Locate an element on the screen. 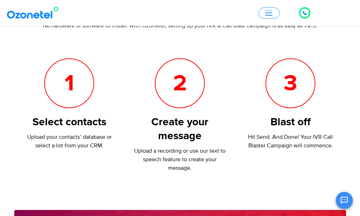 The image size is (360, 216). h3: Select contacts is located at coordinates (69, 122).